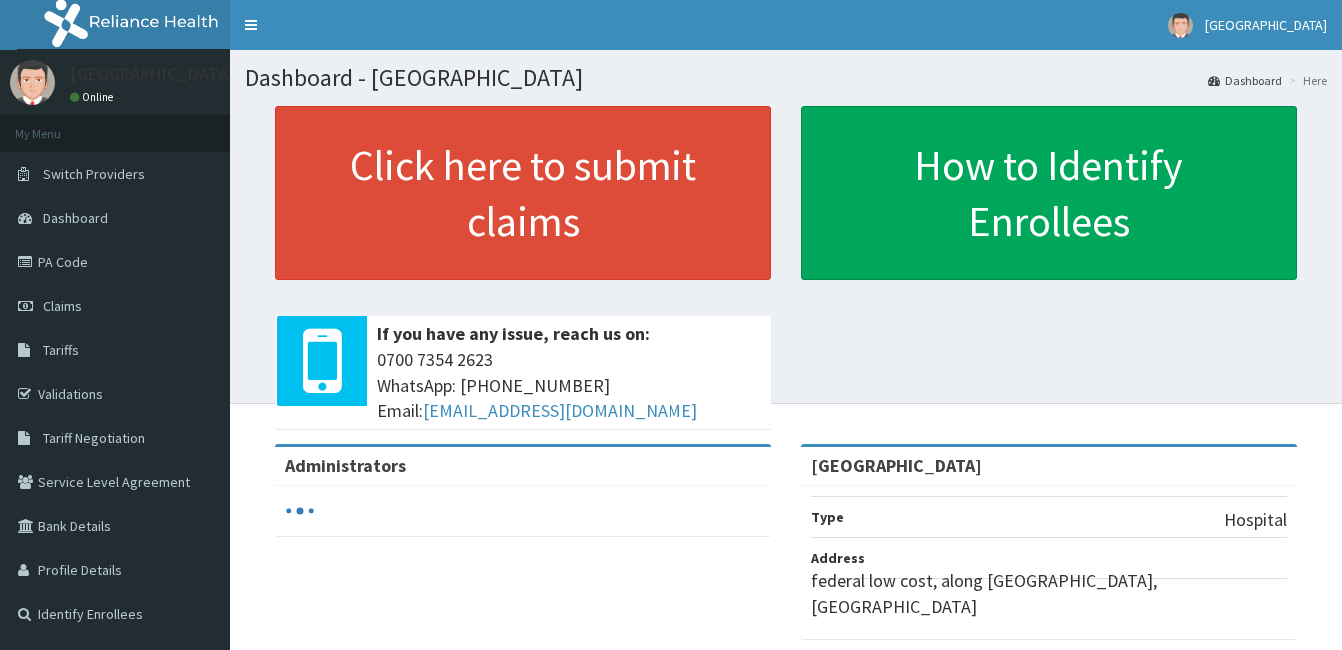 Image resolution: width=1342 pixels, height=650 pixels. What do you see at coordinates (300, 511) in the screenshot?
I see `svg: audio-loading` at bounding box center [300, 511].